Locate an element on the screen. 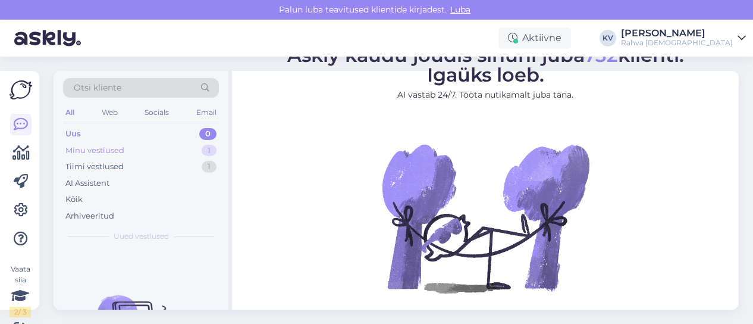  div: Arhiveeritud is located at coordinates (90, 216).